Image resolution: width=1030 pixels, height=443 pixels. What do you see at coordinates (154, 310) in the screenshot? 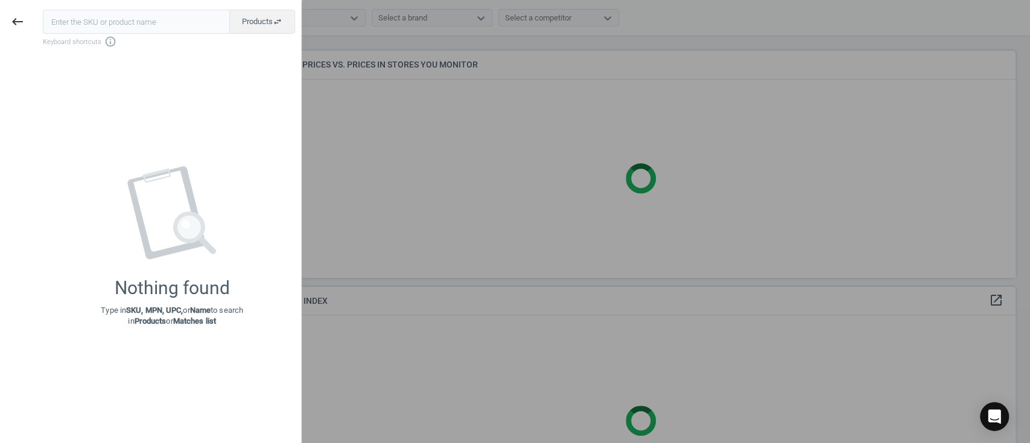
I see `strong: SKU, MPN, UPC,` at bounding box center [154, 310].